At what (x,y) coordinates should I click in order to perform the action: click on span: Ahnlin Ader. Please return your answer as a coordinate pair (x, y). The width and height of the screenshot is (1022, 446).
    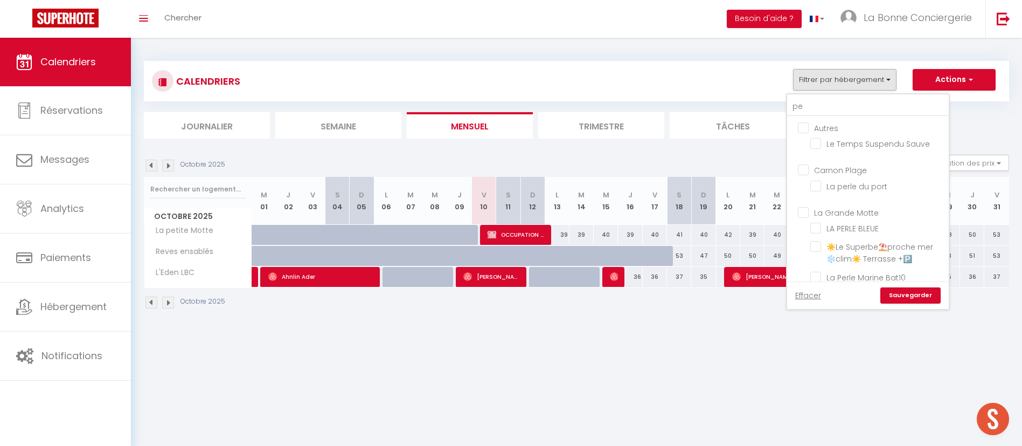
    Looking at the image, I should click on (321, 276).